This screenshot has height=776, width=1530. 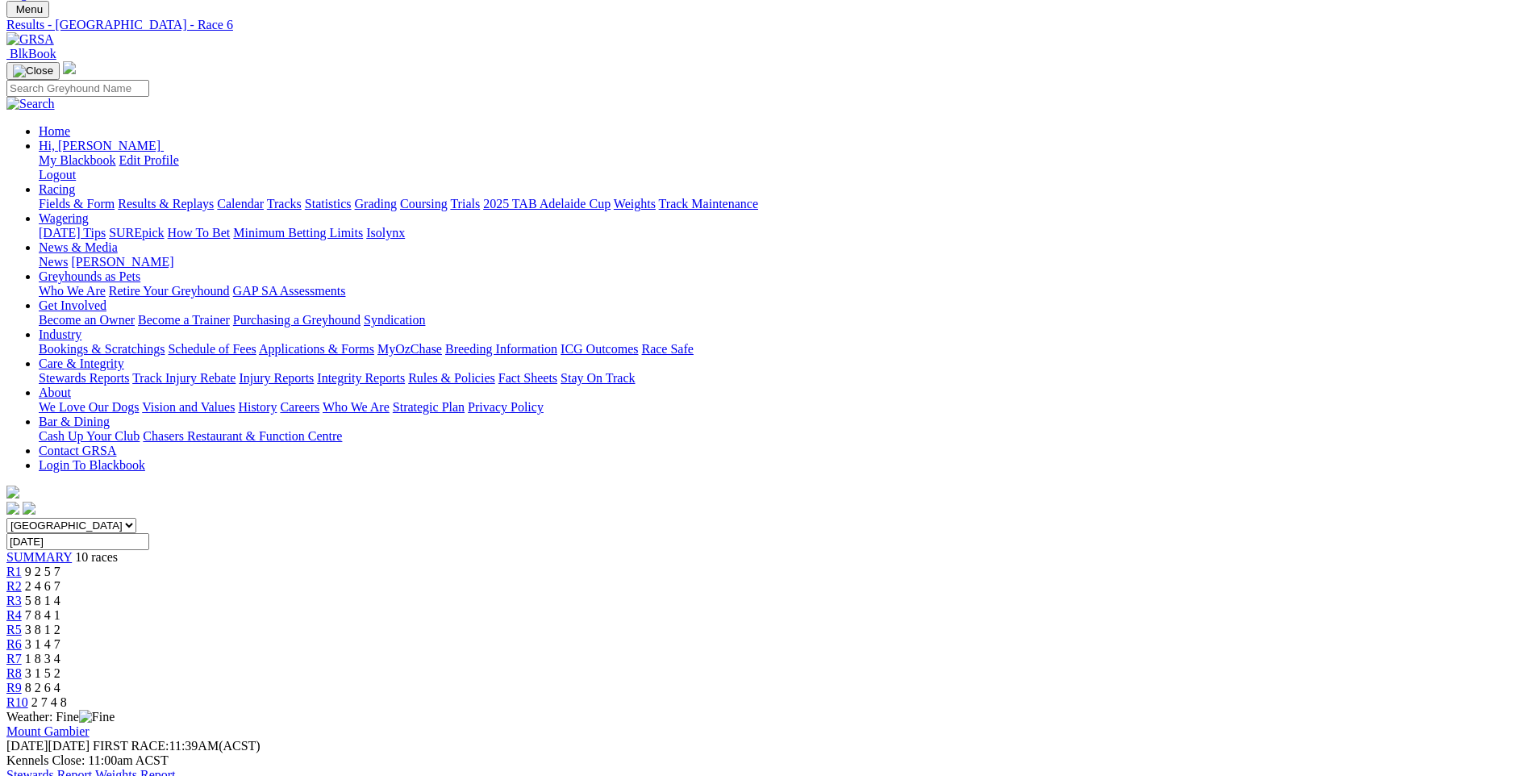 I want to click on img: twitter.svg, so click(x=29, y=508).